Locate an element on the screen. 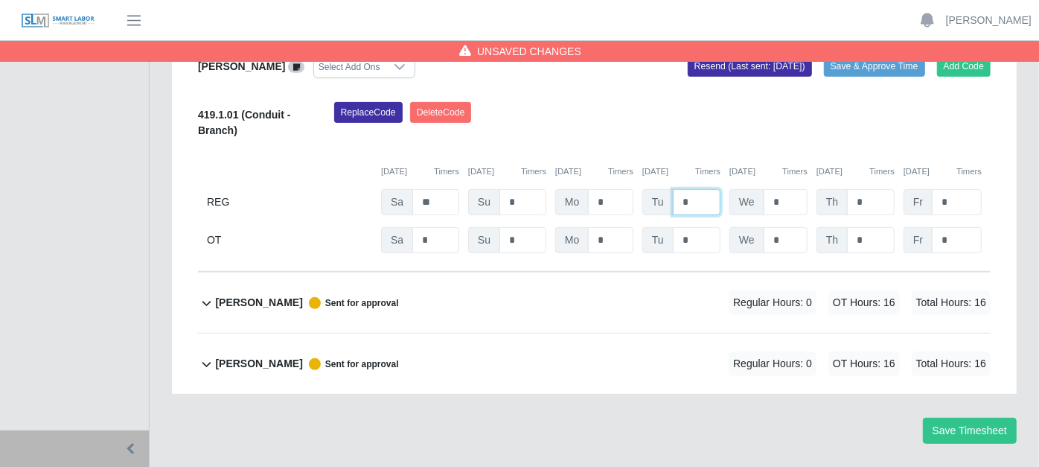  div: REG is located at coordinates (290, 202).